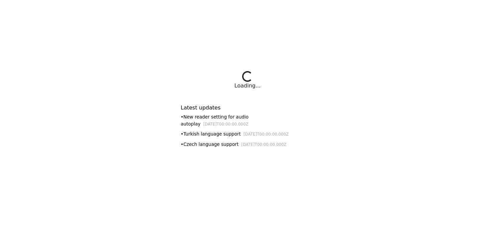 The width and height of the screenshot is (495, 229). Describe the element at coordinates (247, 86) in the screenshot. I see `div: Loading...` at that location.